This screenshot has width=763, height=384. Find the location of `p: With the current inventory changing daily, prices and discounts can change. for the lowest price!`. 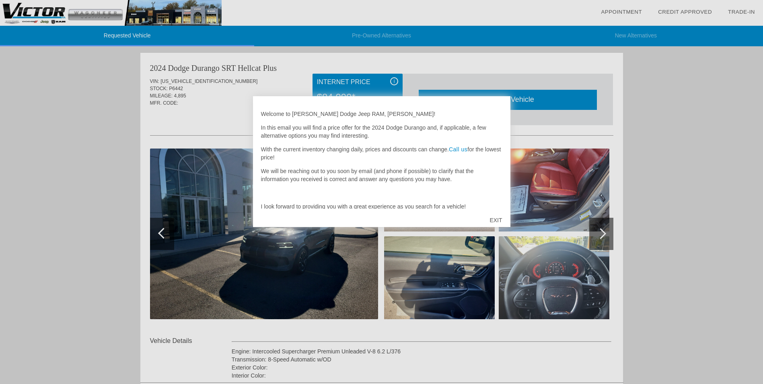

p: With the current inventory changing daily, prices and discounts can change. for the lowest price! is located at coordinates (382, 153).